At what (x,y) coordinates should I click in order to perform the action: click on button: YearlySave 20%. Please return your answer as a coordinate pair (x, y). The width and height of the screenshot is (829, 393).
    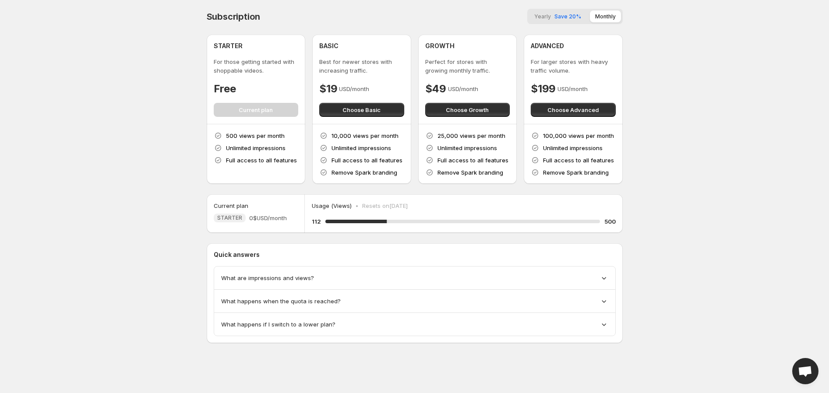
    Looking at the image, I should click on (557, 16).